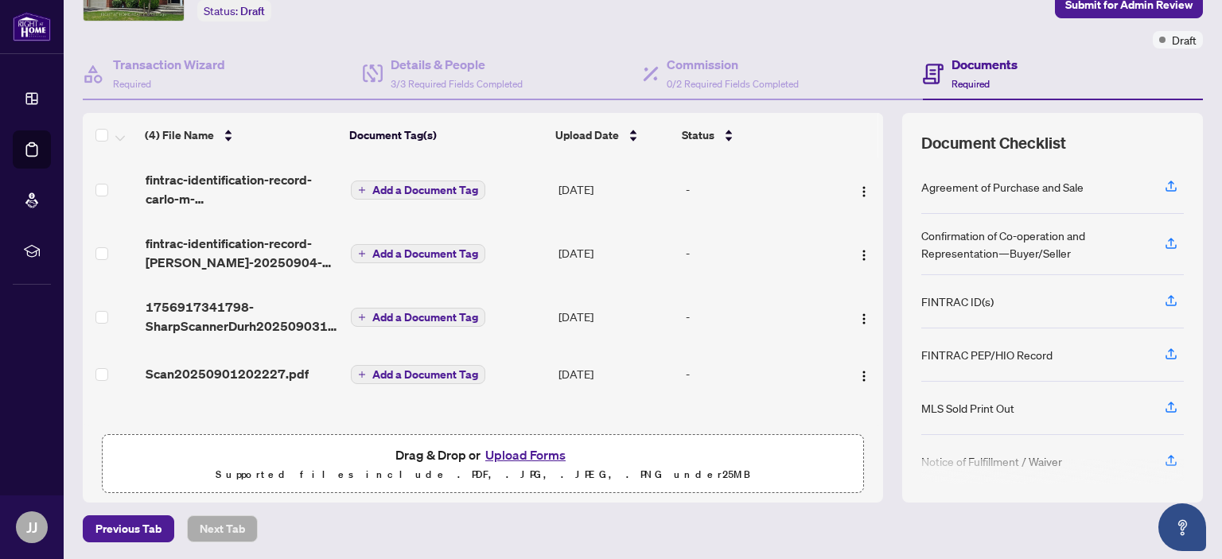  What do you see at coordinates (733, 64) in the screenshot?
I see `h4: Commission` at bounding box center [733, 64].